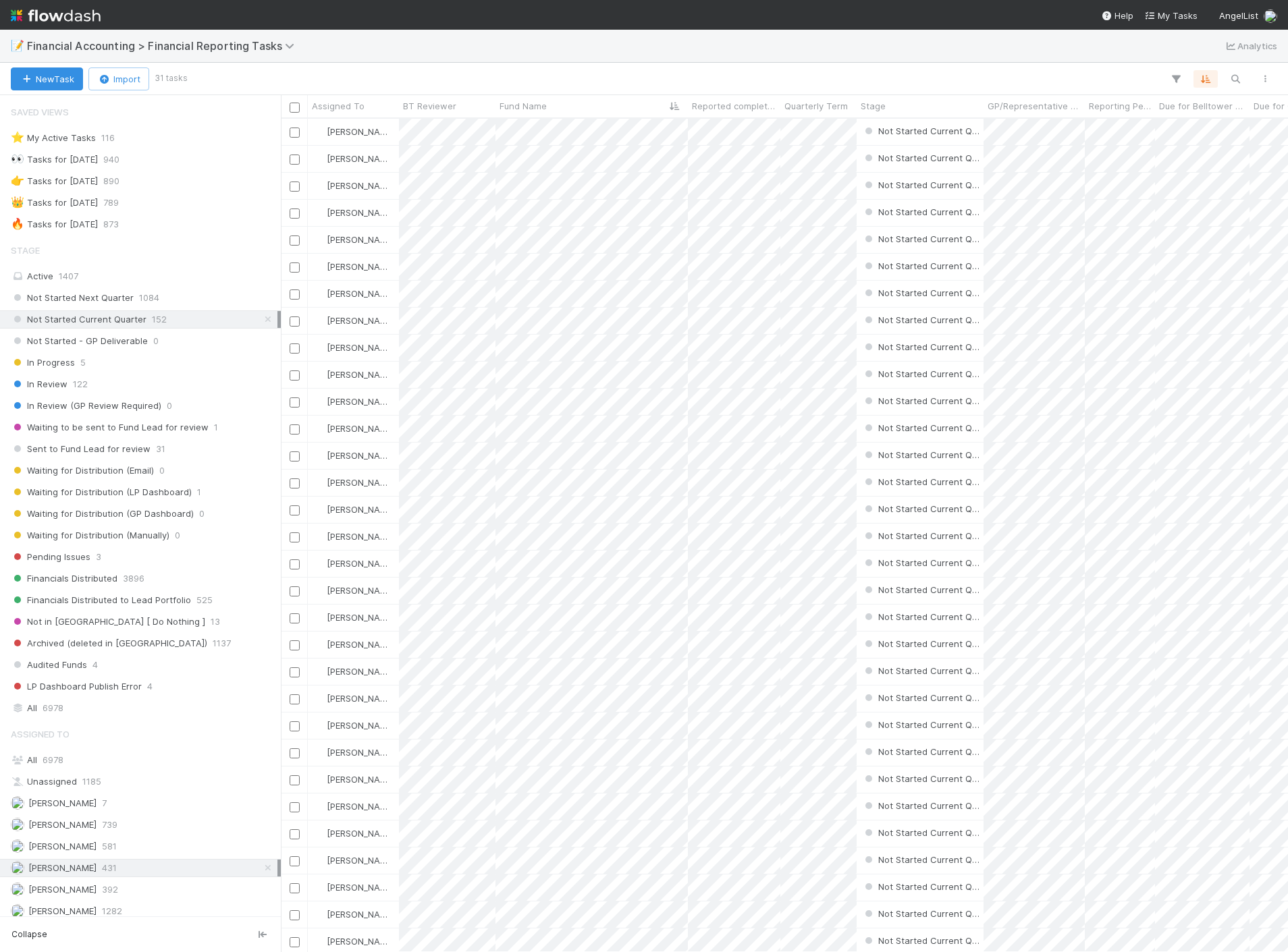  Describe the element at coordinates (64, 579) in the screenshot. I see `span: Financials Distributed` at that location.